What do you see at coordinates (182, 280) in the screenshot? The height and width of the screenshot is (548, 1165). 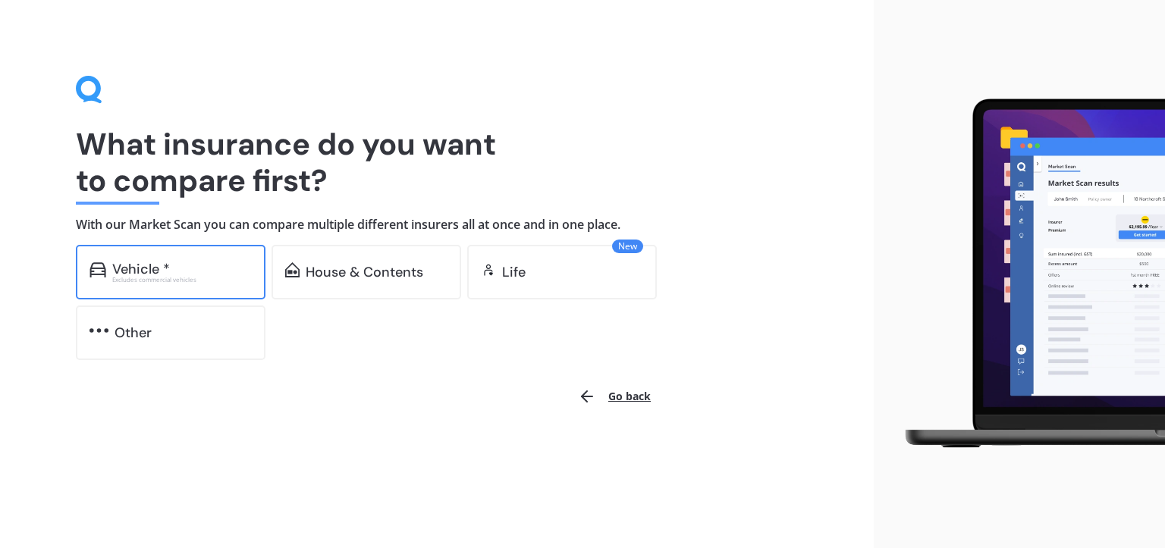 I see `div: Excludes commercial vehicles` at bounding box center [182, 280].